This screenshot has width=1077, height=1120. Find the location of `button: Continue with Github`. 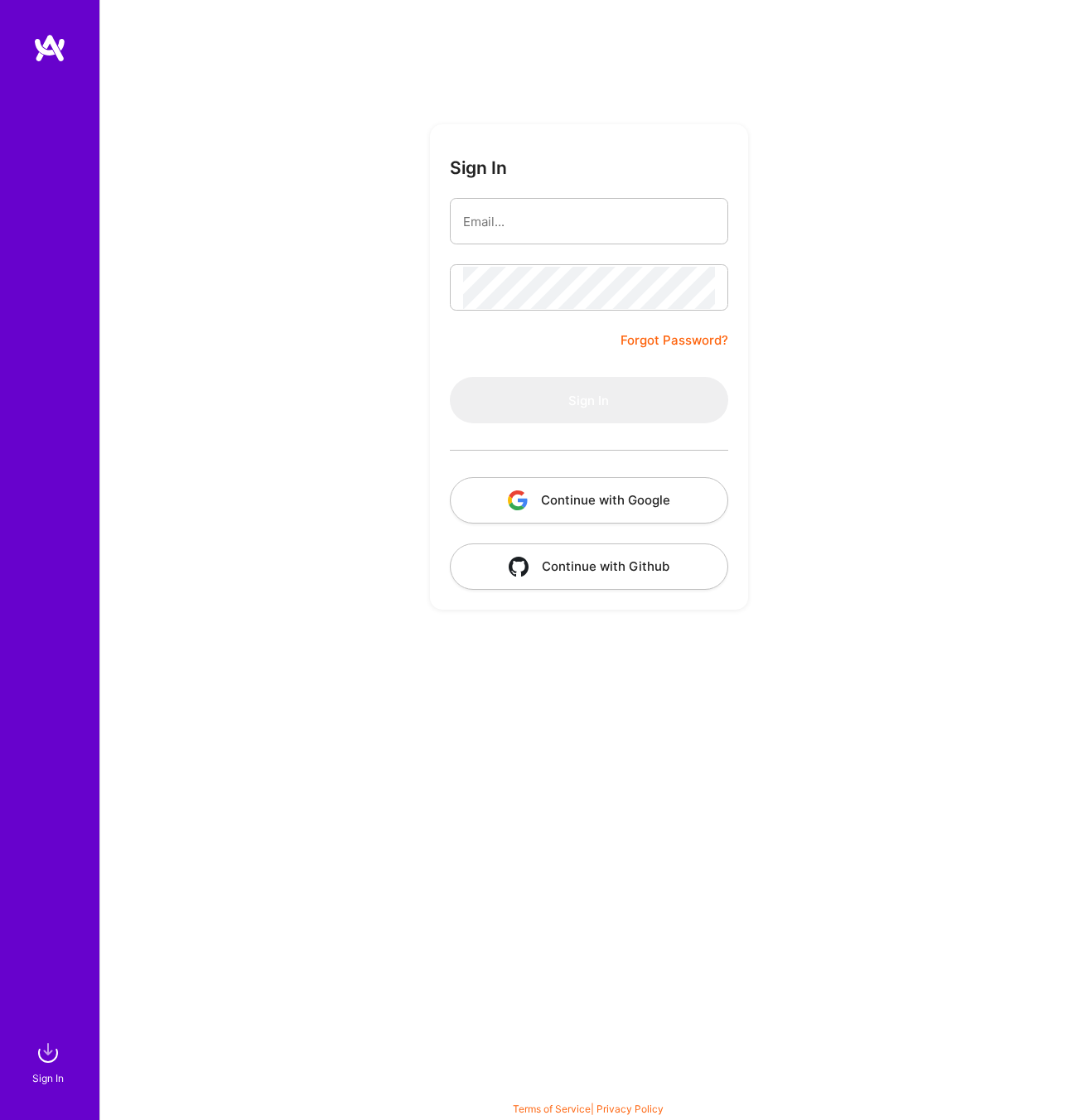

button: Continue with Github is located at coordinates (589, 567).